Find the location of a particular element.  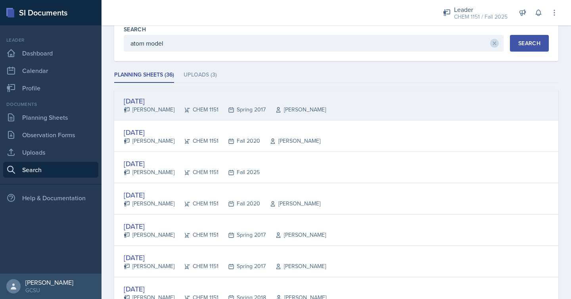

a: Planning Sheets is located at coordinates (51, 117).